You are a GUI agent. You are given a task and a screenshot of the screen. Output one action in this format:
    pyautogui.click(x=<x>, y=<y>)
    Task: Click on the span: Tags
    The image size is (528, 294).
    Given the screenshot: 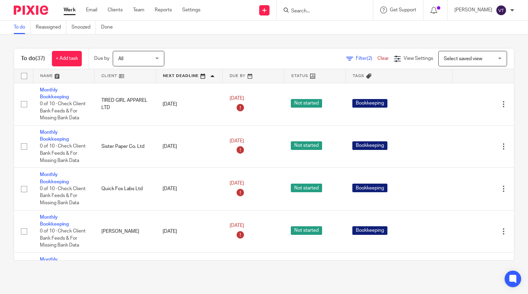 What is the action you would take?
    pyautogui.click(x=359, y=76)
    